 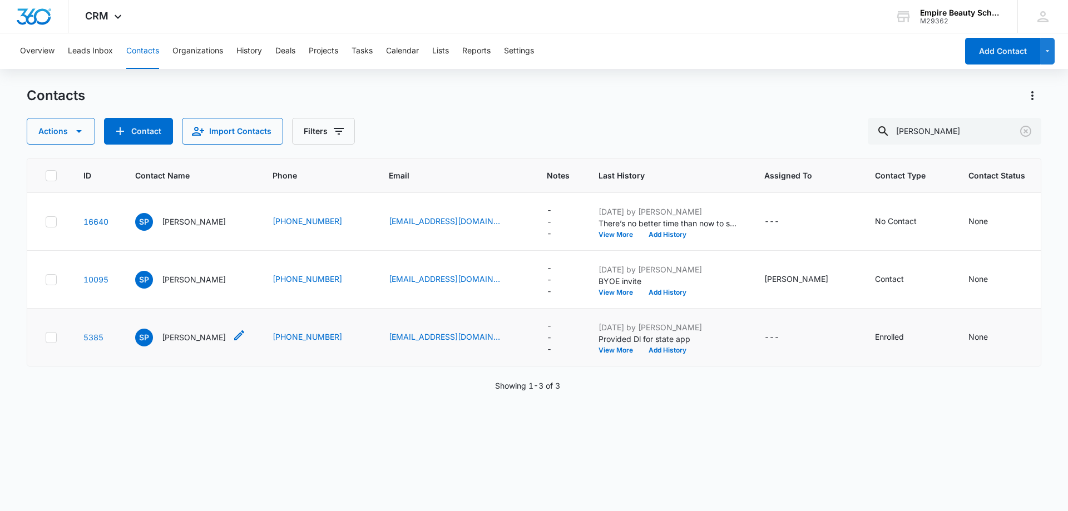 I want to click on button: Import Contacts, so click(x=233, y=131).